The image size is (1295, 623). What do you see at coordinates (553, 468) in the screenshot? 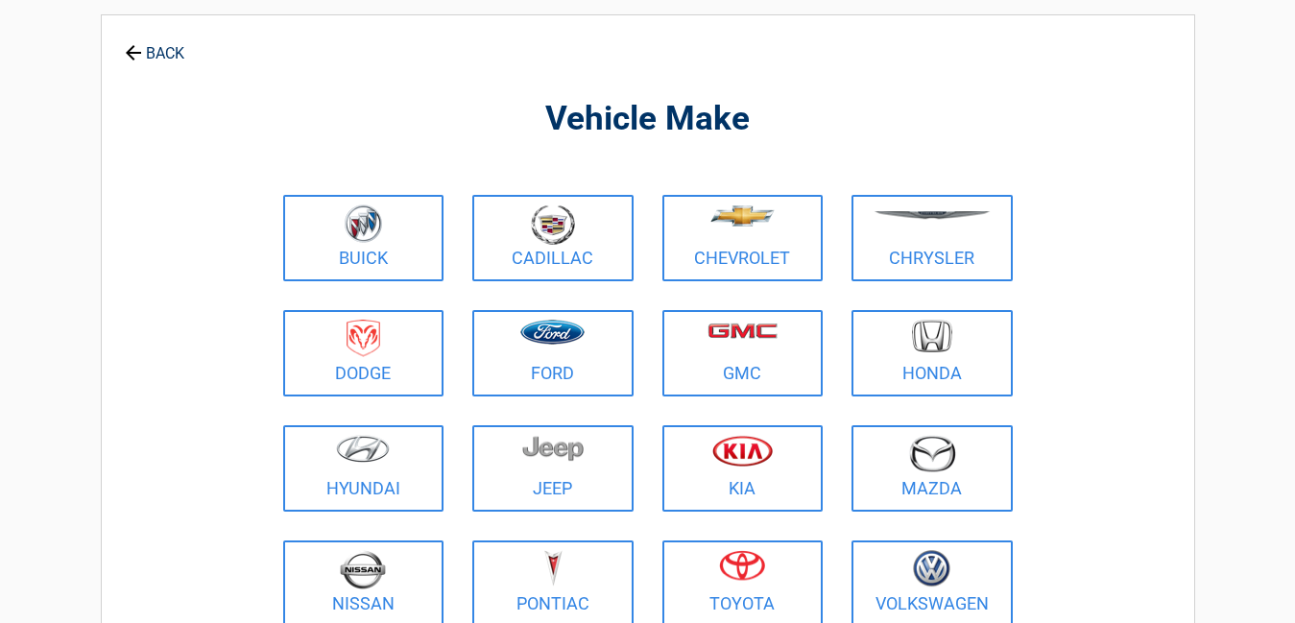
I see `a: Jeep` at bounding box center [553, 468].